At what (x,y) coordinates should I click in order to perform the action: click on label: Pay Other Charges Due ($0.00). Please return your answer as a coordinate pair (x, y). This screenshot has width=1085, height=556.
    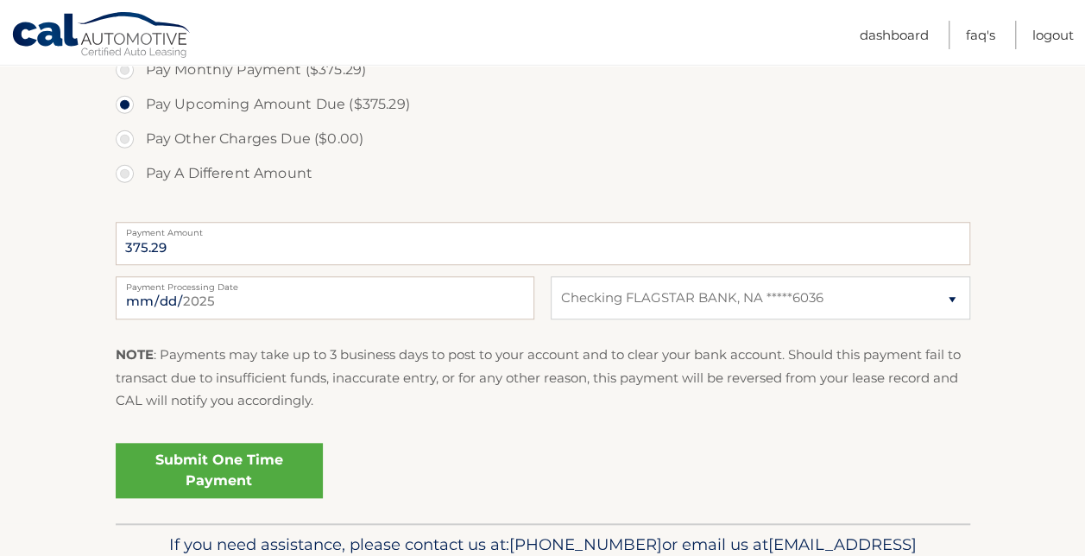
    Looking at the image, I should click on (543, 139).